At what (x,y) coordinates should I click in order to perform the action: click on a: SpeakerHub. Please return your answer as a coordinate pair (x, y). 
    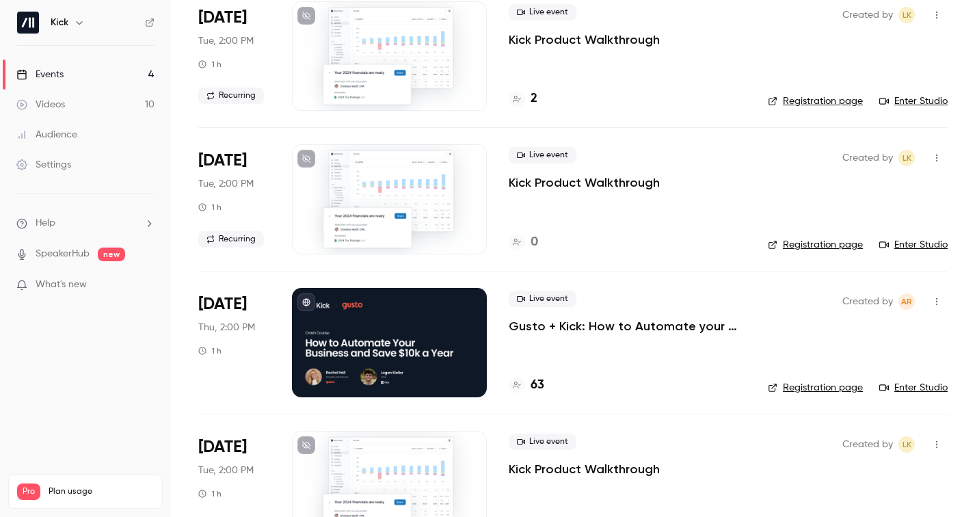
    Looking at the image, I should click on (62, 254).